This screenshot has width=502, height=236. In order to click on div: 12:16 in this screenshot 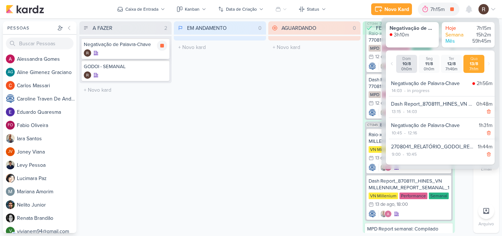, I will do `click(412, 133)`.